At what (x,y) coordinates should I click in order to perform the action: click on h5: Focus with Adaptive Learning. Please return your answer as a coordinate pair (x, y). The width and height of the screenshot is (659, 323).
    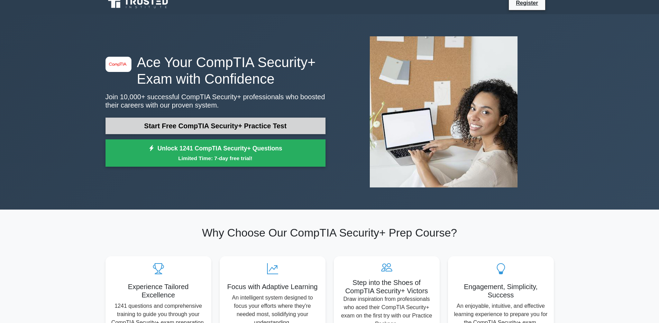
    Looking at the image, I should click on (272, 287).